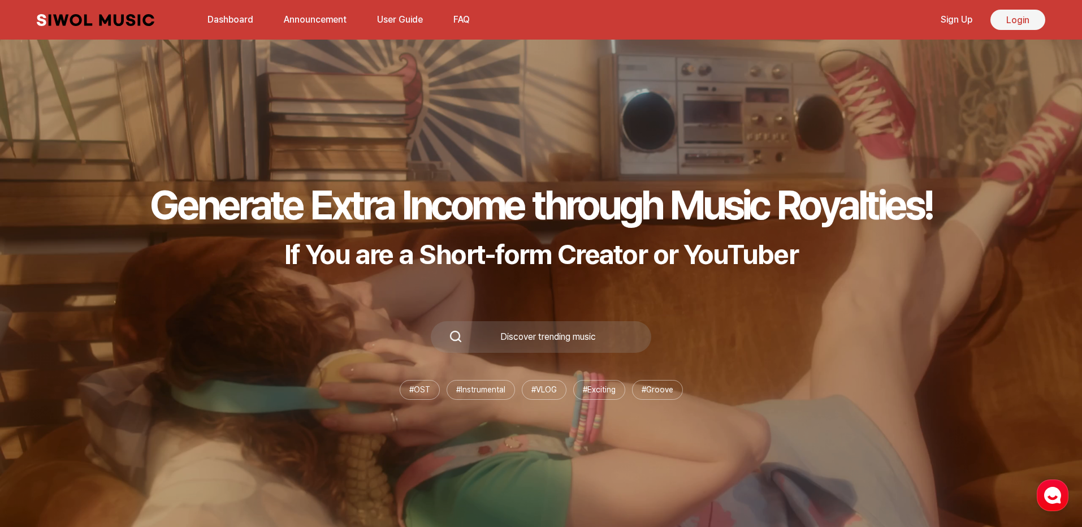 The width and height of the screenshot is (1082, 527). Describe the element at coordinates (230, 19) in the screenshot. I see `a: Dashboard` at that location.